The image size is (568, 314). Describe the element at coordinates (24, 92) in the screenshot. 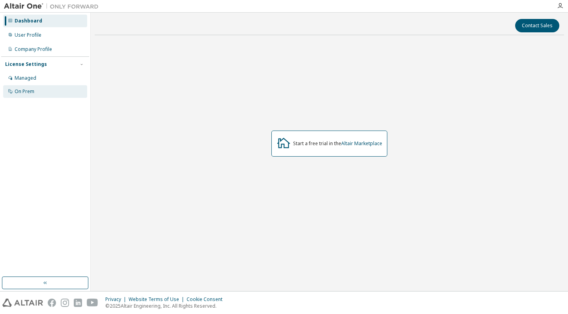

I see `div: On Prem` at that location.